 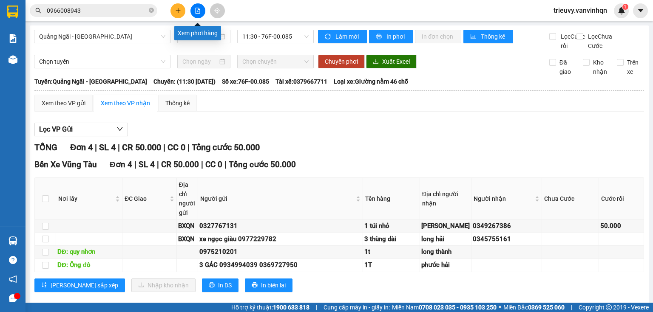 I want to click on input: Tìm tên, số ĐT hoặc mã đơn, so click(x=97, y=11).